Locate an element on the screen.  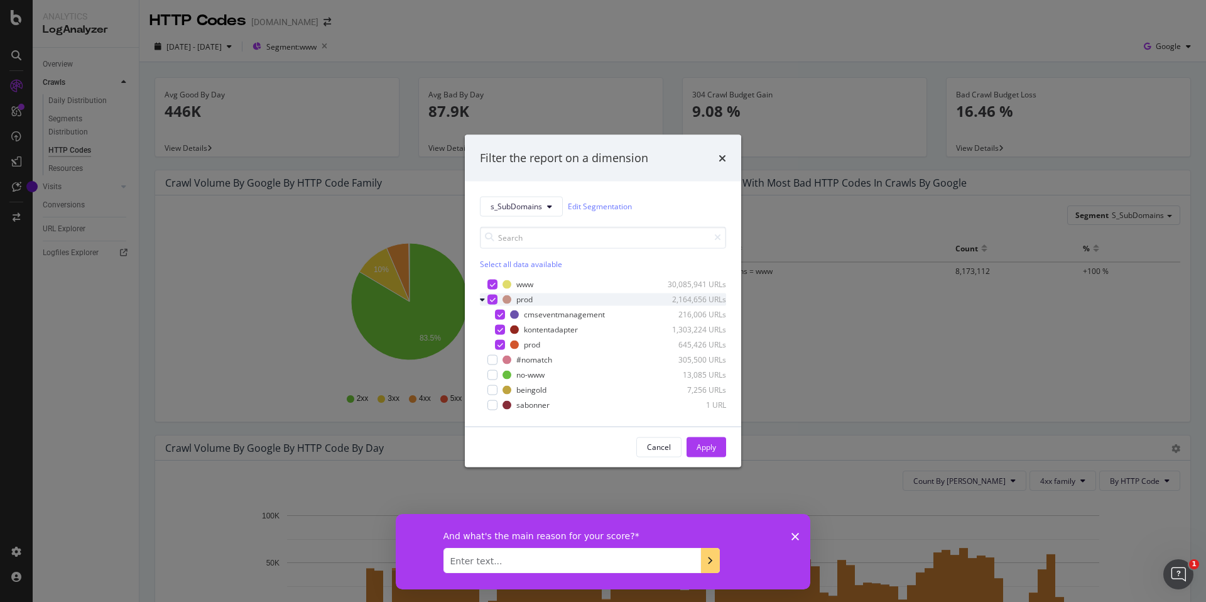
div: 305,500 URLs is located at coordinates (695, 359).